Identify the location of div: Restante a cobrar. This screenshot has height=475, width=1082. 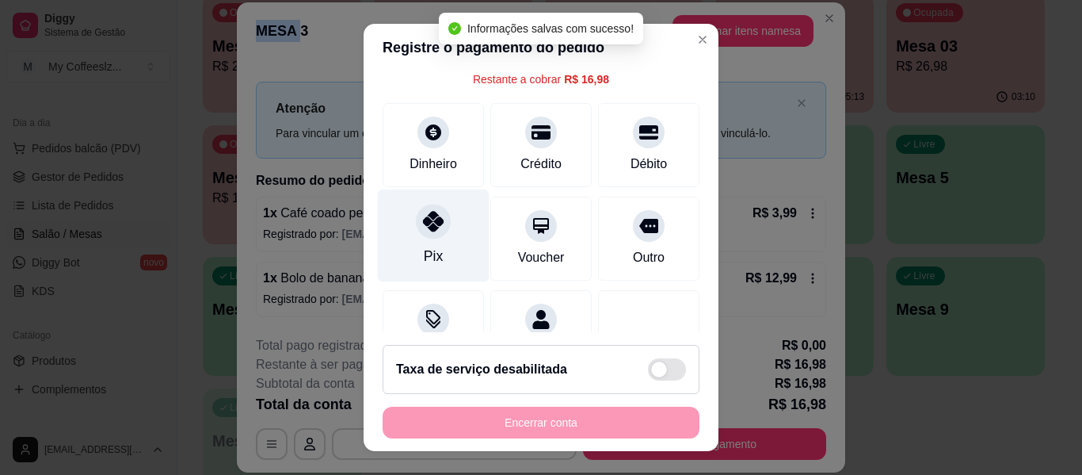
(541, 79).